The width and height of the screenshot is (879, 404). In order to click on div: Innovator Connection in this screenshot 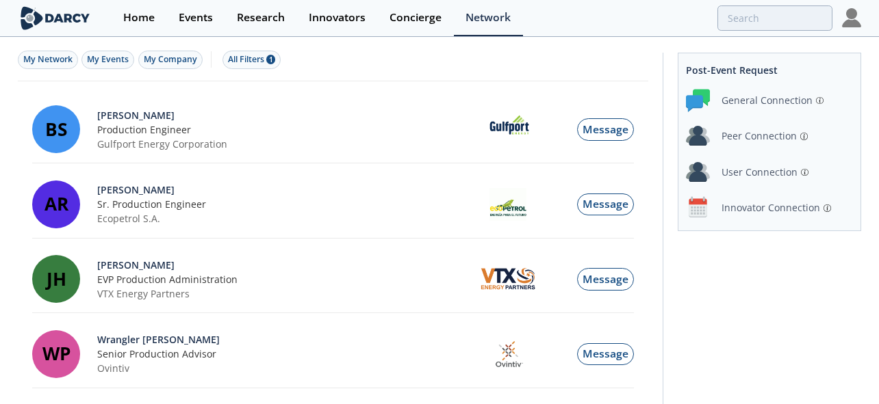, I will do `click(770, 207)`.